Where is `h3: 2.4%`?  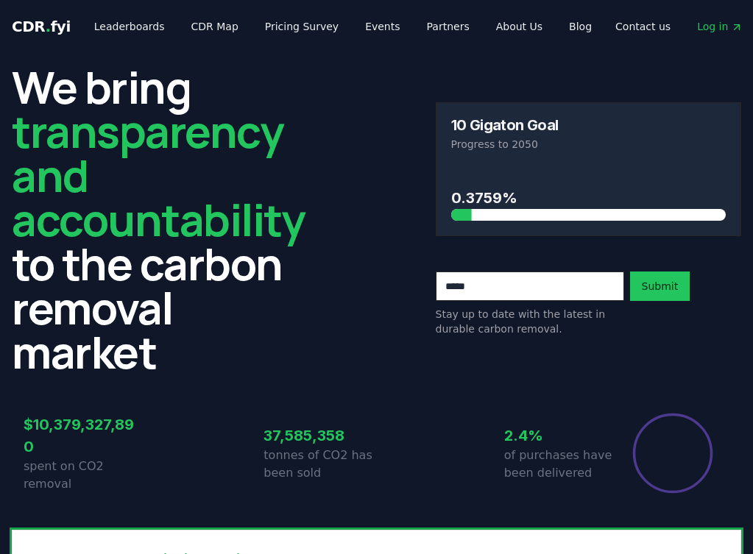 h3: 2.4% is located at coordinates (560, 436).